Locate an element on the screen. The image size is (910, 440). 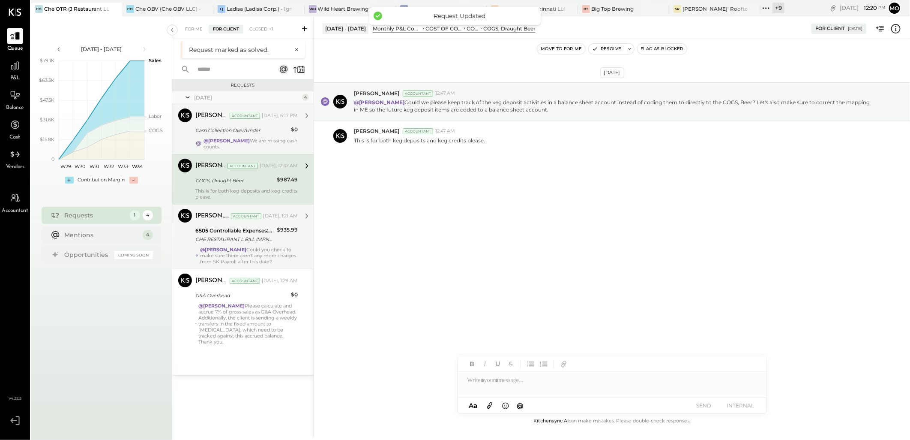
button: Add URL is located at coordinates (564, 364).